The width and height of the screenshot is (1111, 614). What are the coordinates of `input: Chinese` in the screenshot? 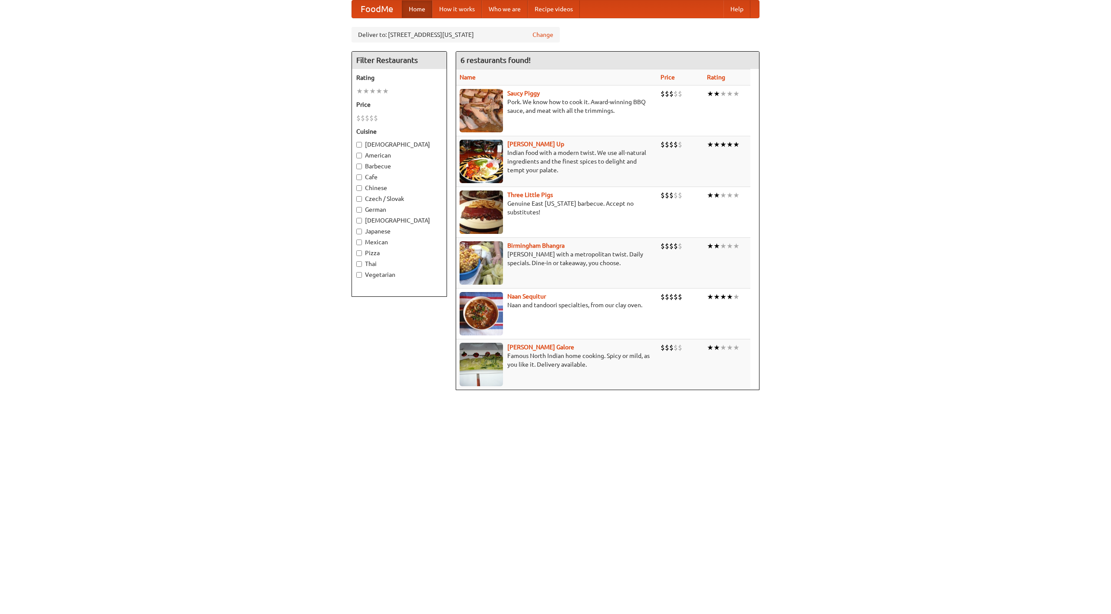 It's located at (359, 188).